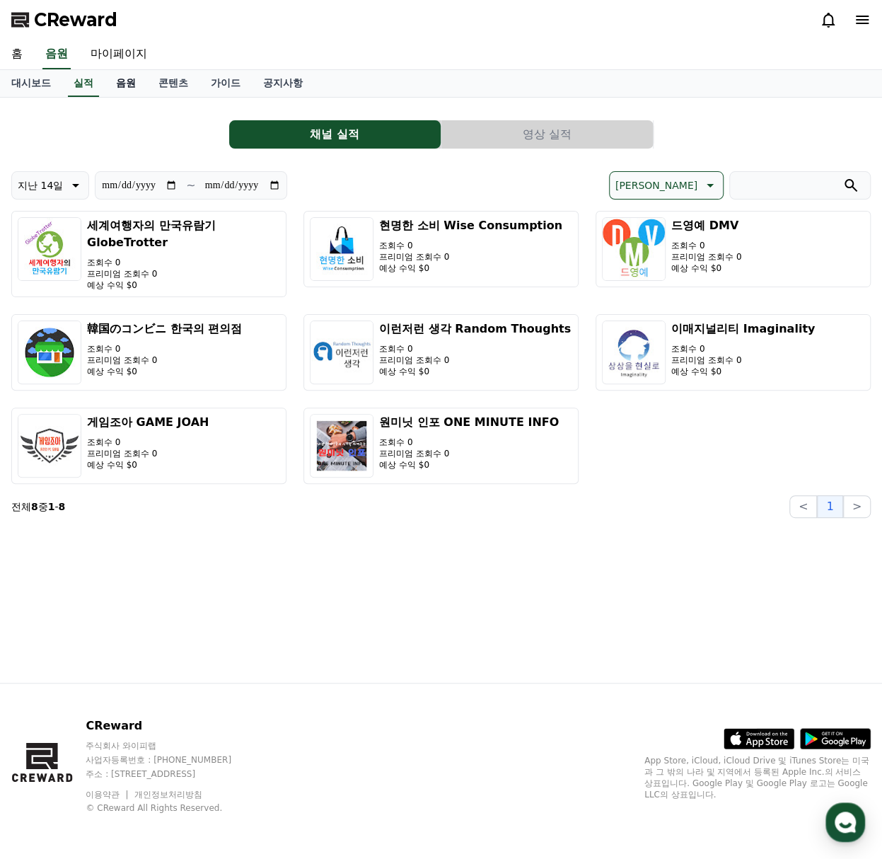  What do you see at coordinates (119, 54) in the screenshot?
I see `a: 마이페이지` at bounding box center [119, 54].